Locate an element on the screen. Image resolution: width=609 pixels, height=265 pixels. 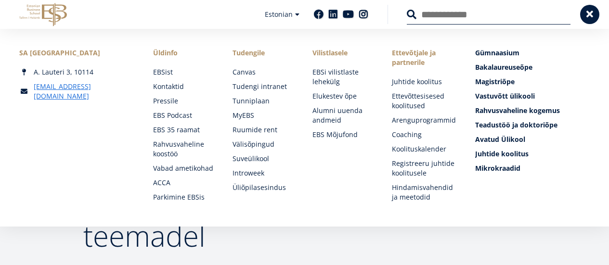
a: Mikrokraadid is located at coordinates (533, 169).